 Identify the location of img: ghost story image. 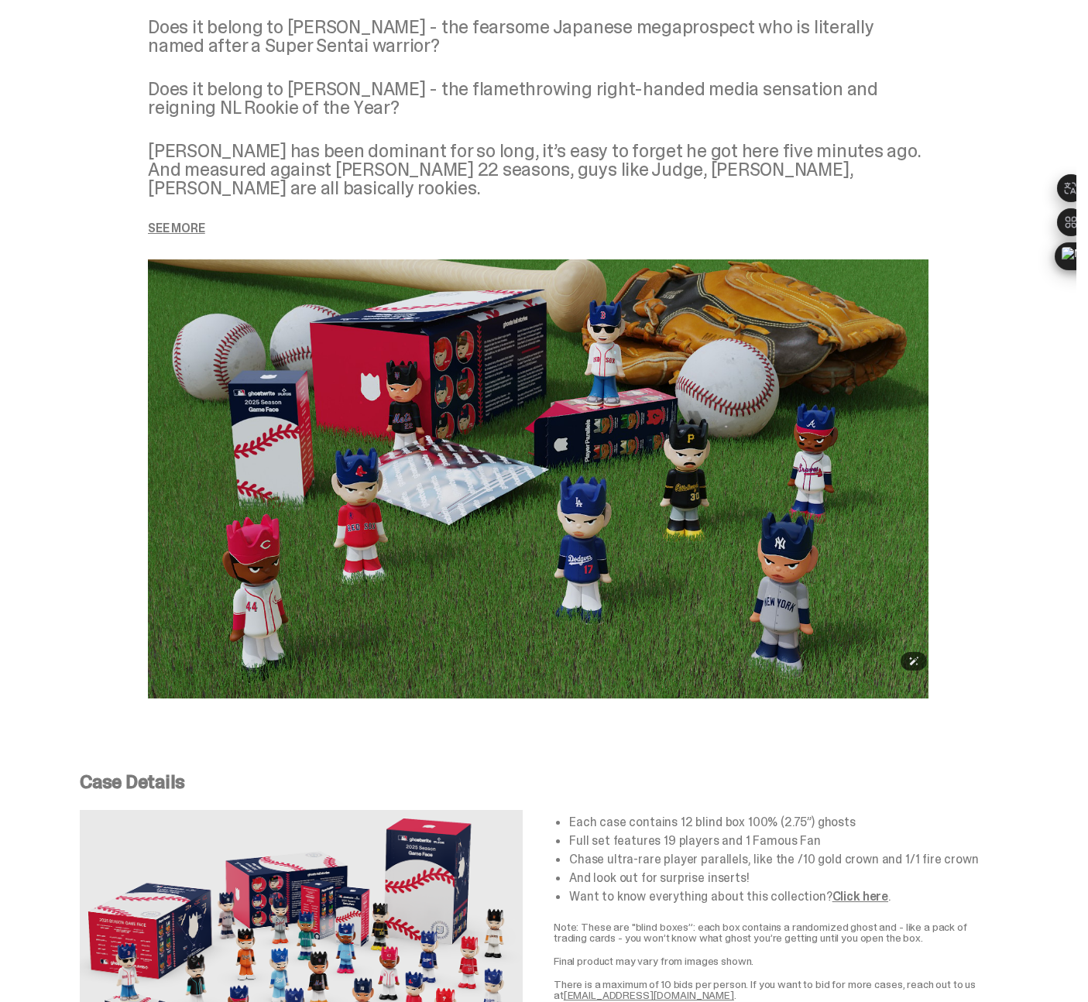
(538, 479).